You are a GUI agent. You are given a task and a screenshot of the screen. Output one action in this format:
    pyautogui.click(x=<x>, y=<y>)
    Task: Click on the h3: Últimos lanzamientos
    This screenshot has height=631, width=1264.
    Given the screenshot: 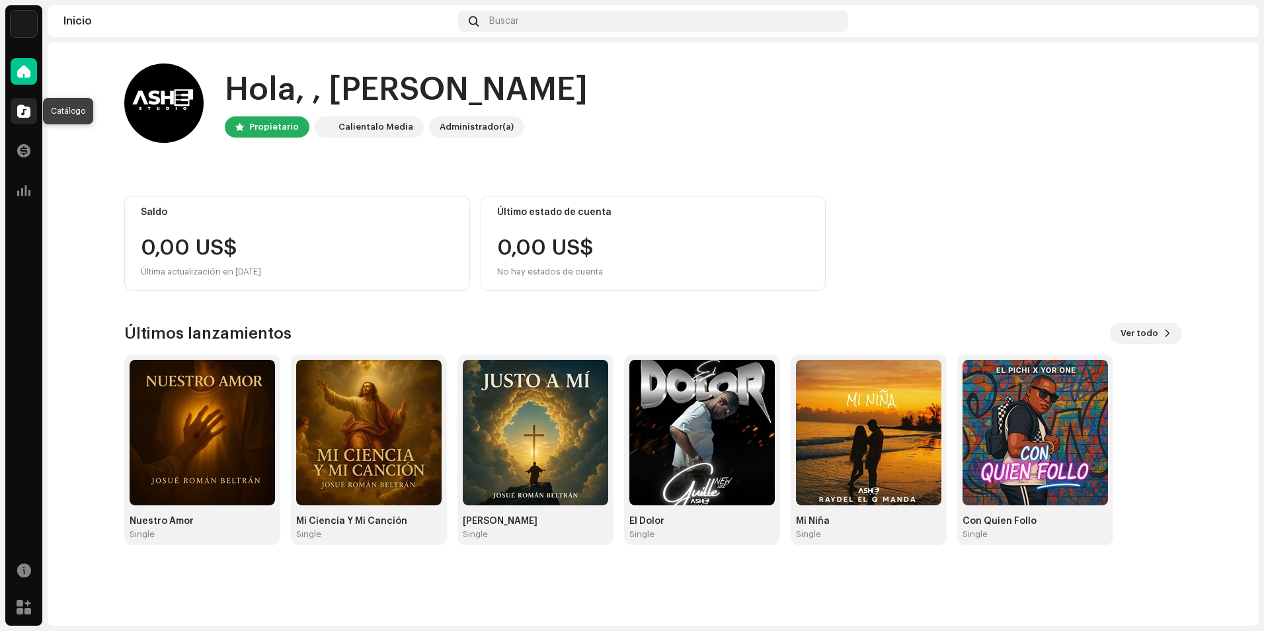 What is the action you would take?
    pyautogui.click(x=208, y=333)
    